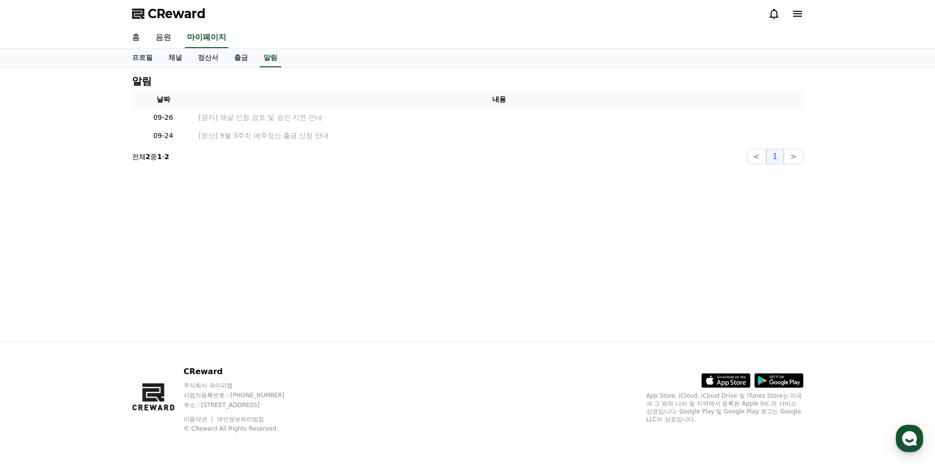  I want to click on p: CReward, so click(243, 372).